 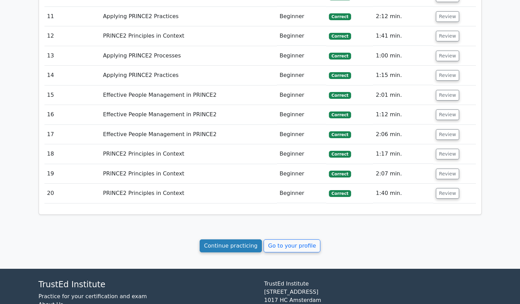 I want to click on td: 1:41 min., so click(x=403, y=36).